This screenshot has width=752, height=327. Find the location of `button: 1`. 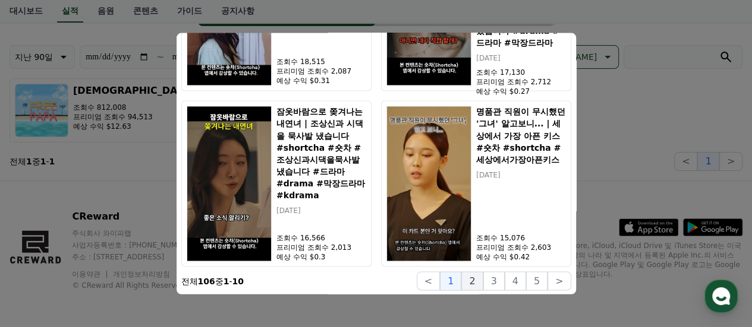

button: 1 is located at coordinates (450, 281).